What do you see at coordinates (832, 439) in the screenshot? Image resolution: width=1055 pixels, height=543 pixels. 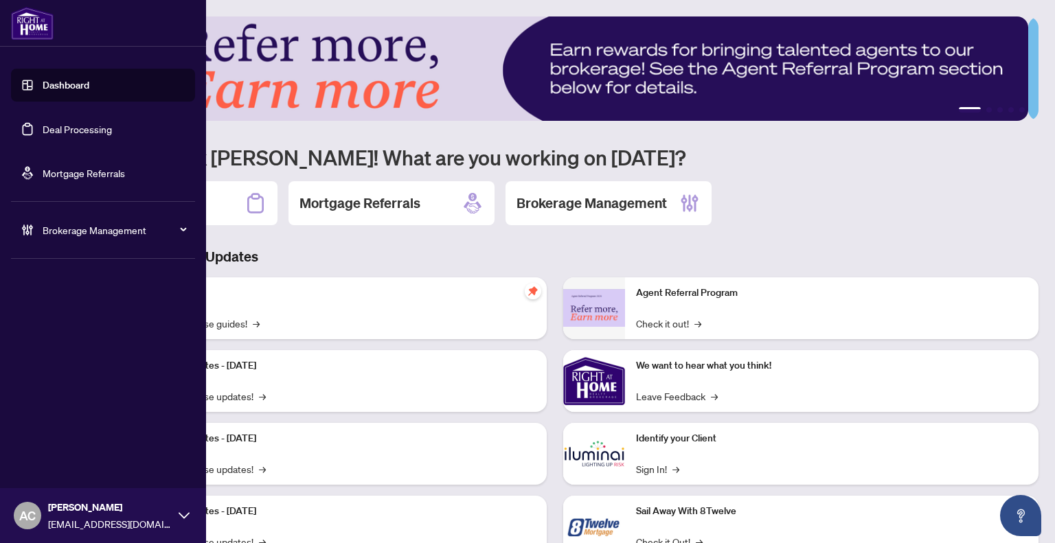 I see `p: Identify your Client` at bounding box center [832, 439].